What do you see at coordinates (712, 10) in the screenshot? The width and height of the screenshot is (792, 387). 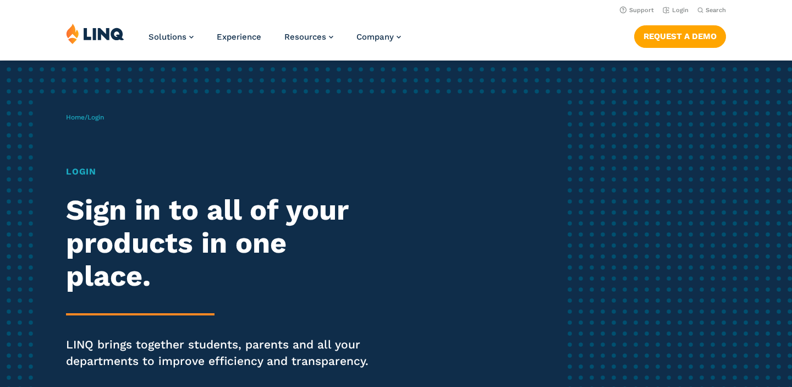 I see `button: Open Search Bar` at bounding box center [712, 10].